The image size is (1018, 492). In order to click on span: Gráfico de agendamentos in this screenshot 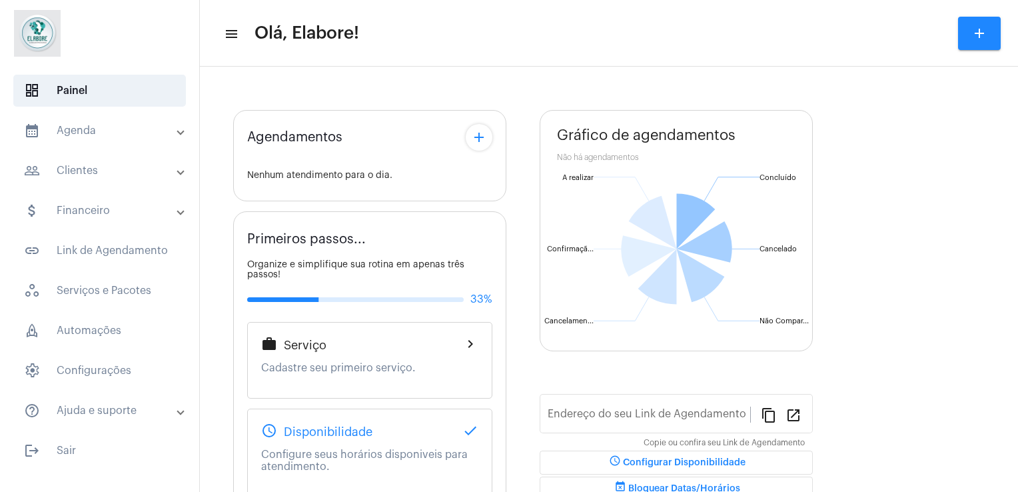, I will do `click(646, 135)`.